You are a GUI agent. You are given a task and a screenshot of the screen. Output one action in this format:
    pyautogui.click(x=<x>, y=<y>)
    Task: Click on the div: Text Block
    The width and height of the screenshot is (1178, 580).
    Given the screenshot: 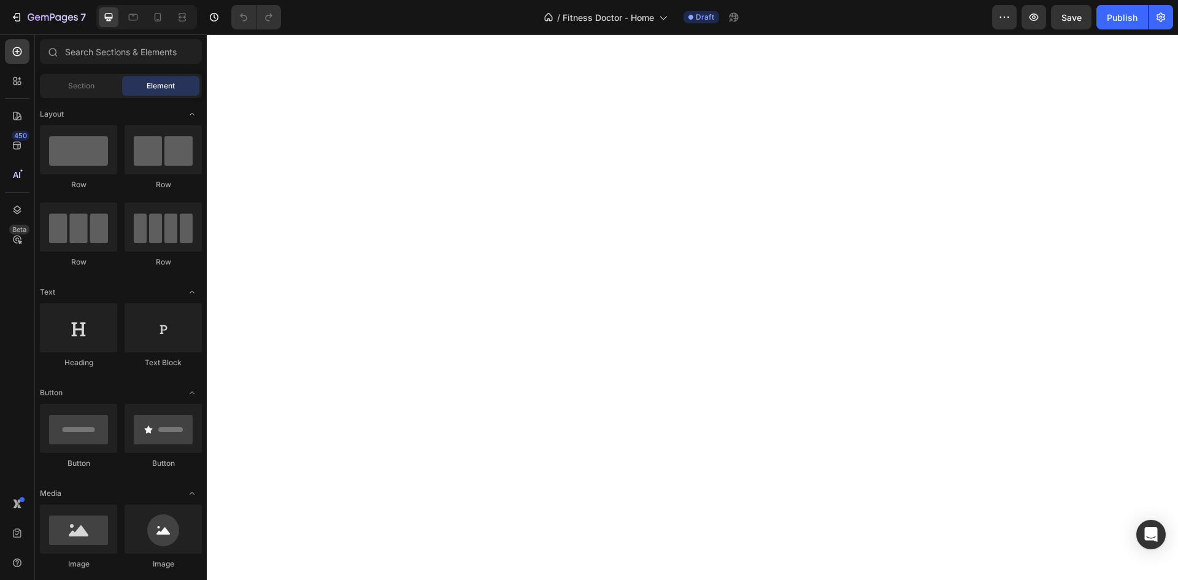 What is the action you would take?
    pyautogui.click(x=163, y=362)
    